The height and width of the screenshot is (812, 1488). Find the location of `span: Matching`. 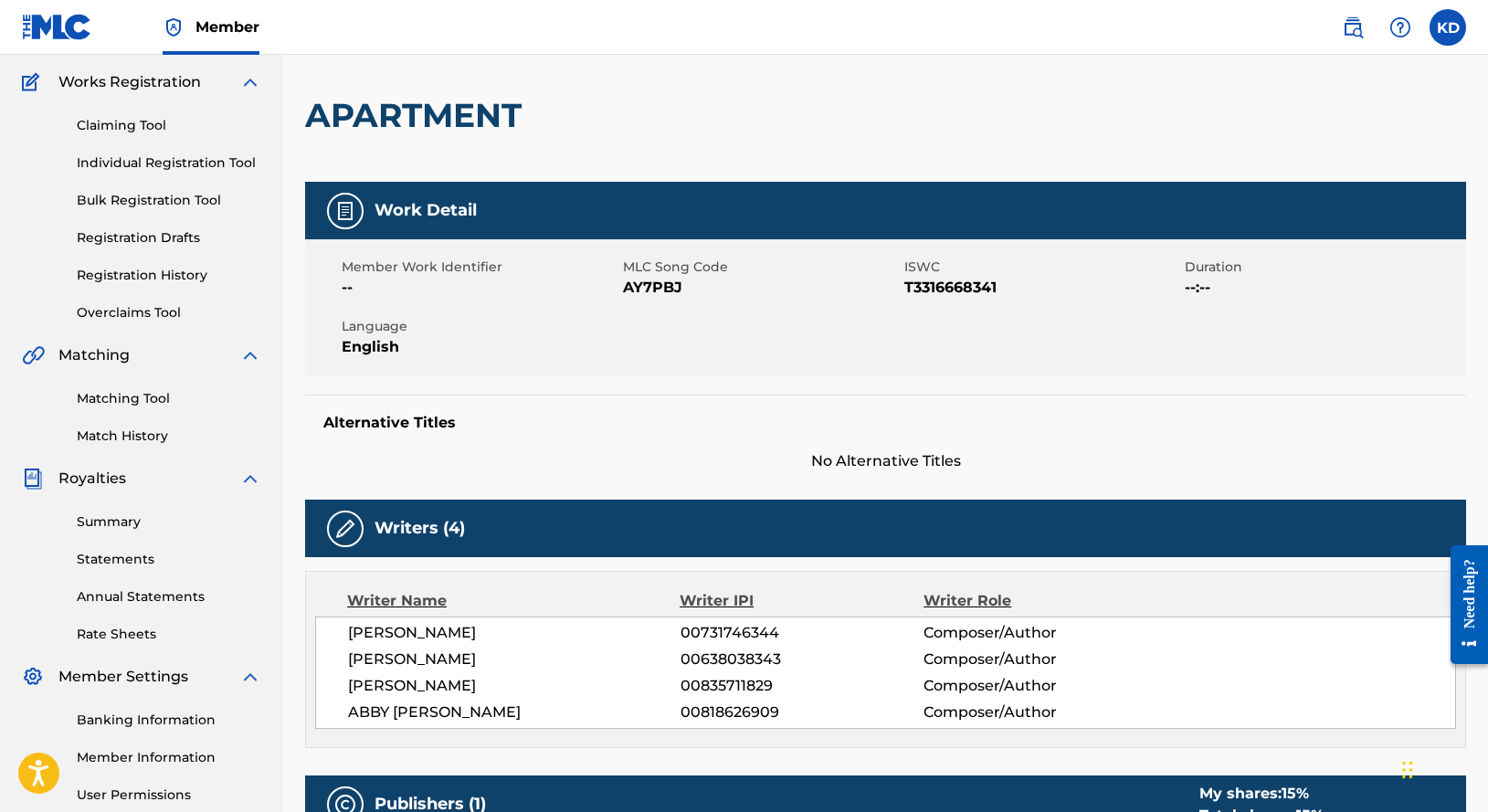

span: Matching is located at coordinates (94, 355).